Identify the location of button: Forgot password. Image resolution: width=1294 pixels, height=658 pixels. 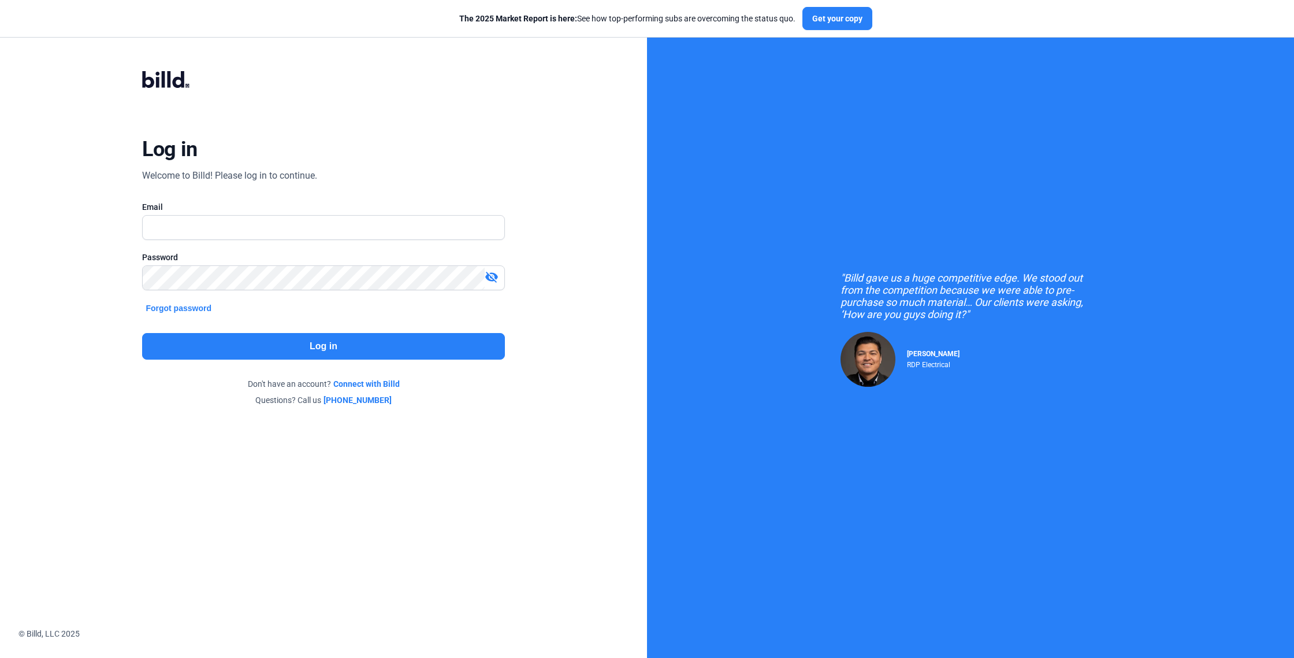
(179, 308).